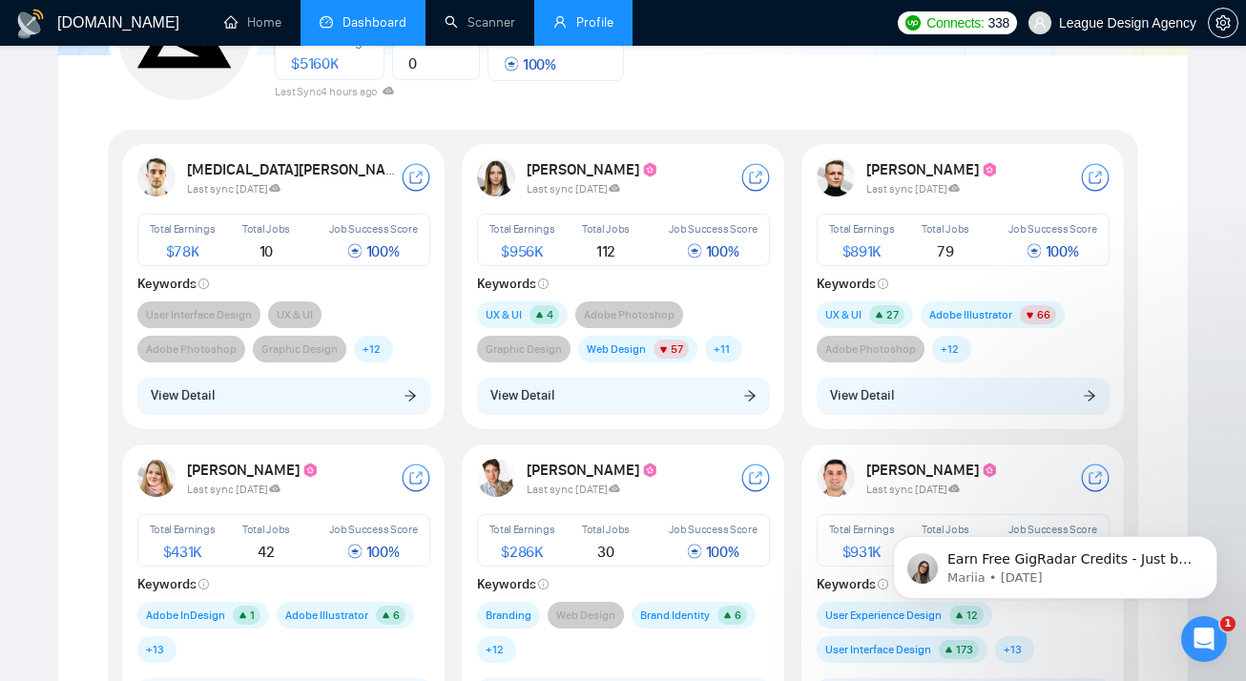 The width and height of the screenshot is (1246, 681). Describe the element at coordinates (955, 23) in the screenshot. I see `span: Connects:` at that location.